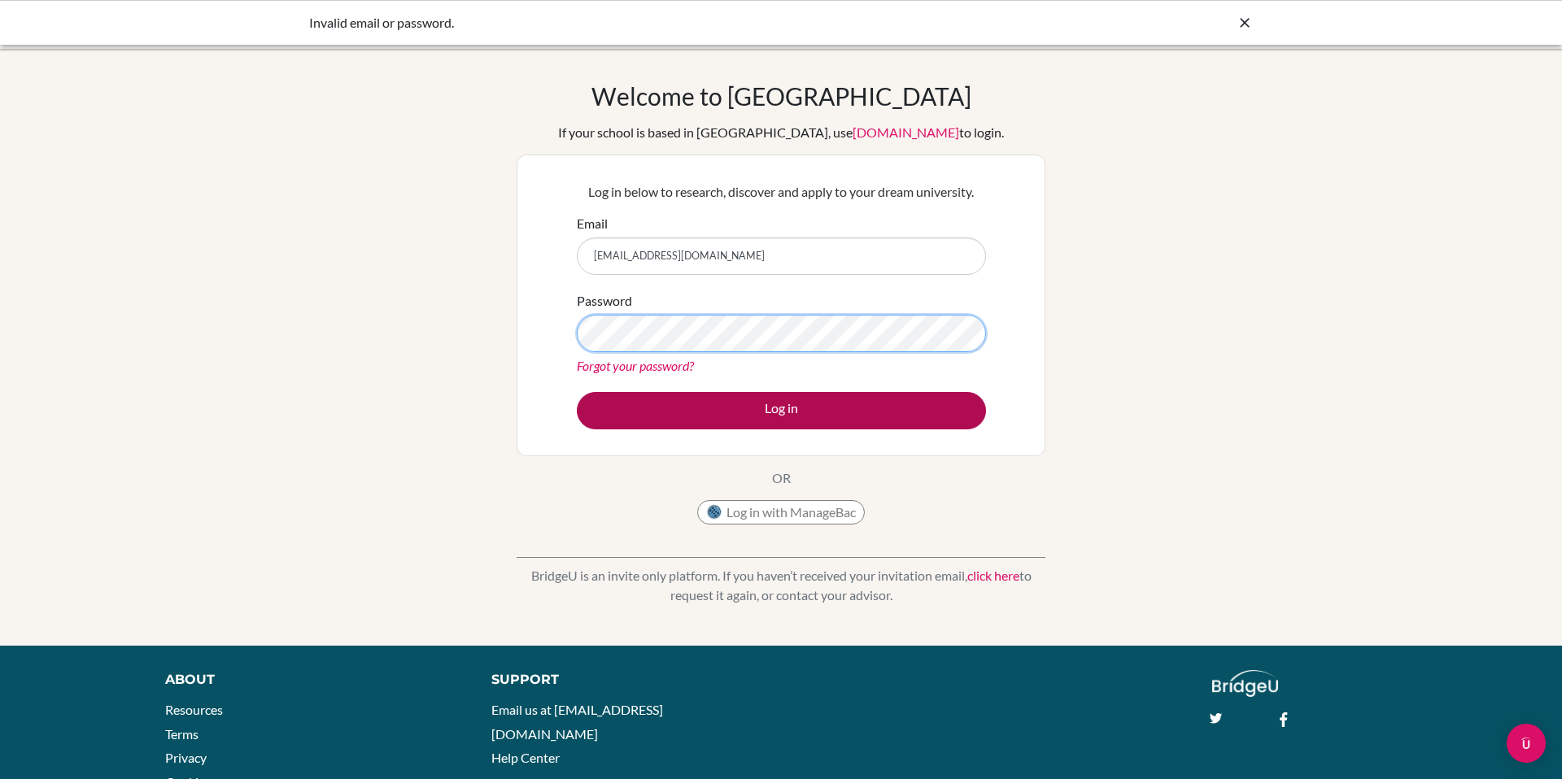  What do you see at coordinates (1526, 744) in the screenshot?
I see `div: Open Intercom Messenger` at bounding box center [1526, 744].